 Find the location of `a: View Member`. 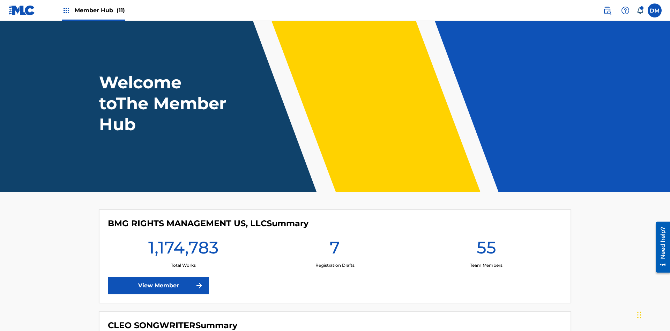

a: View Member is located at coordinates (158, 285).